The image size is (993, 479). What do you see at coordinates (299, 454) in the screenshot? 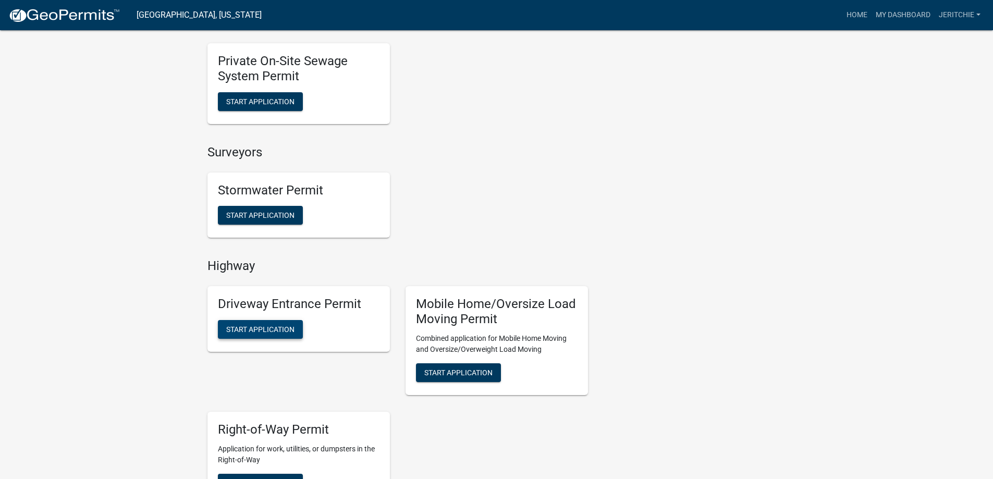
I see `p: Application for work, utilities, or dumpsters in the Right-of-Way` at bounding box center [299, 454].